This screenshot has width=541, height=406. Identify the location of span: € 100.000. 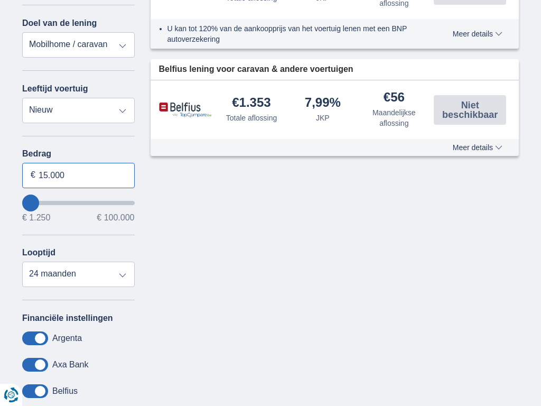
(115, 218).